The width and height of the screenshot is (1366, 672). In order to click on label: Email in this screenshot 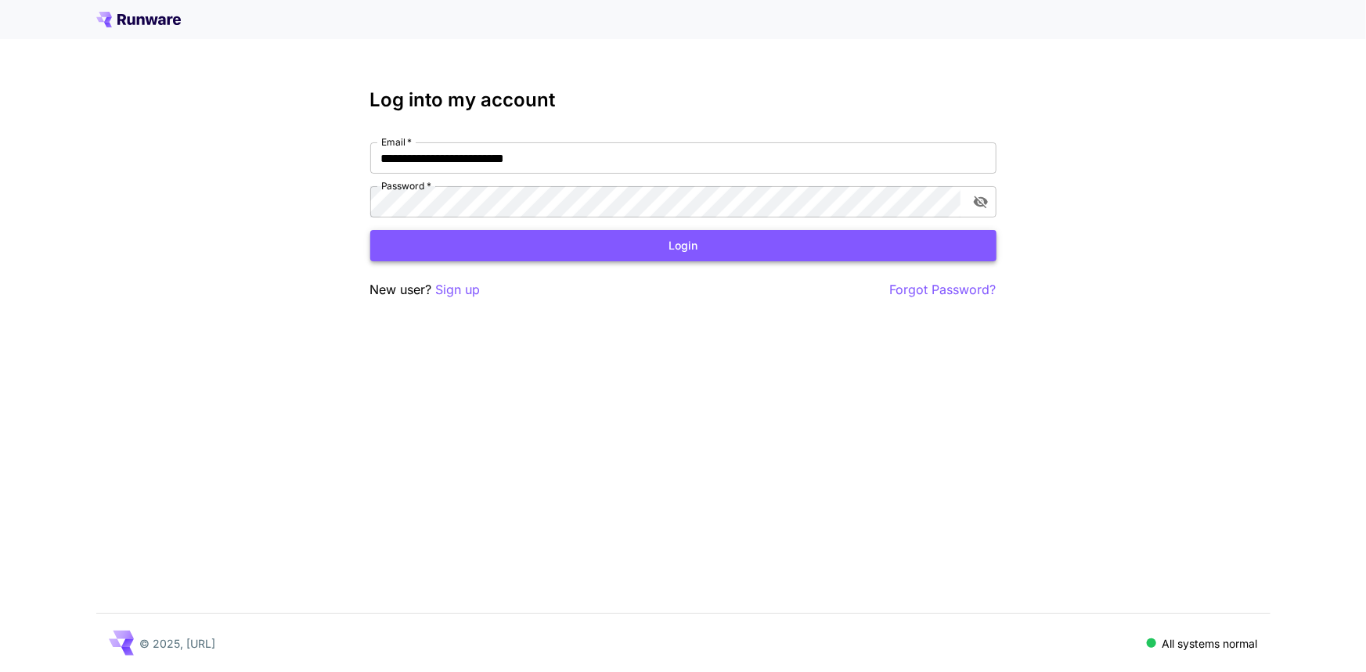, I will do `click(396, 142)`.